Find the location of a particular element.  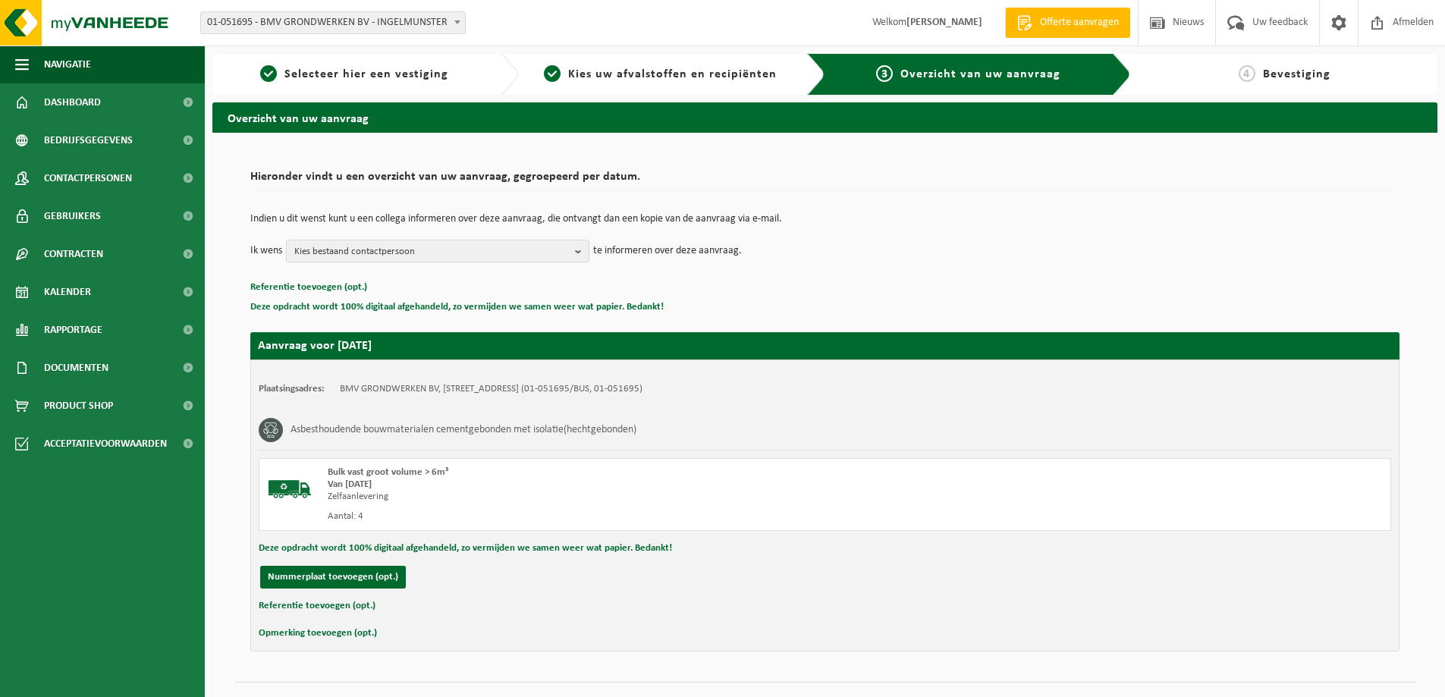

span: Bulk vast groot volume > 6m³ is located at coordinates (388, 472).